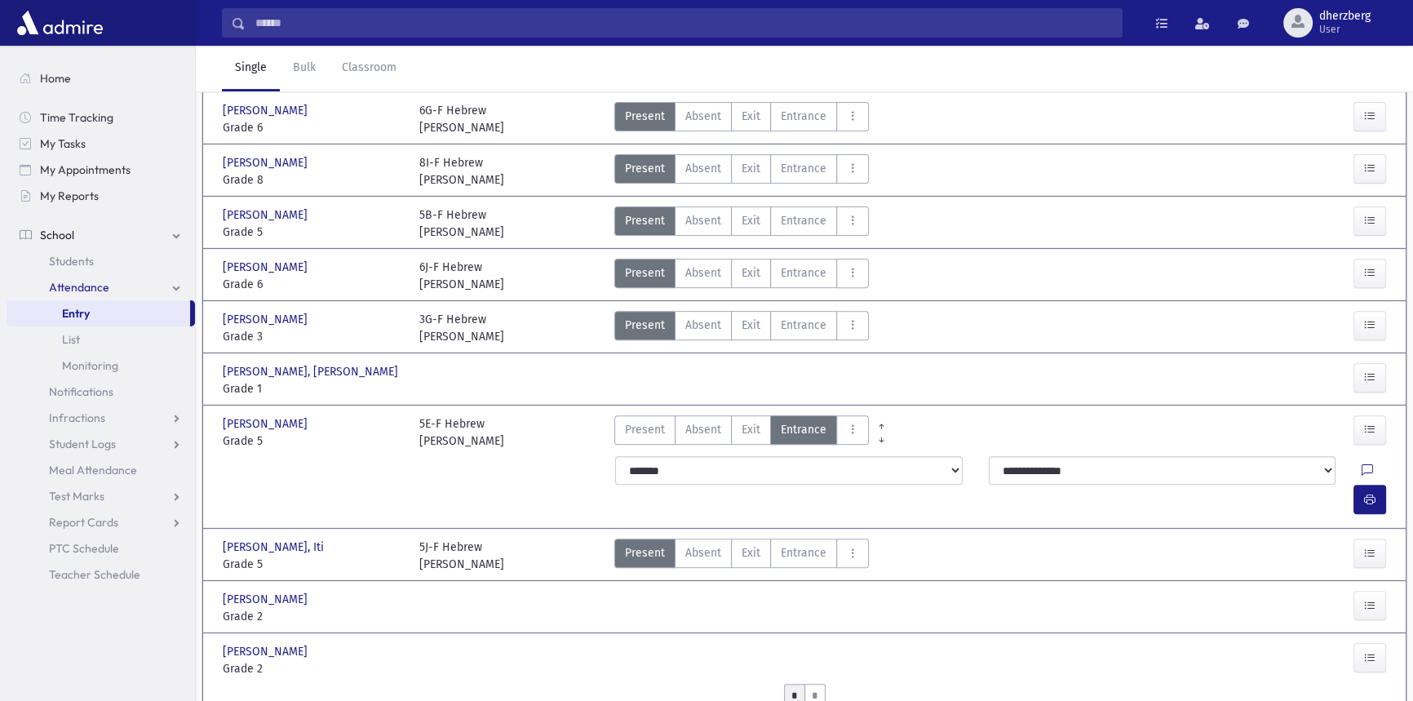 This screenshot has width=1413, height=701. Describe the element at coordinates (312, 179) in the screenshot. I see `span: Grade 8` at that location.